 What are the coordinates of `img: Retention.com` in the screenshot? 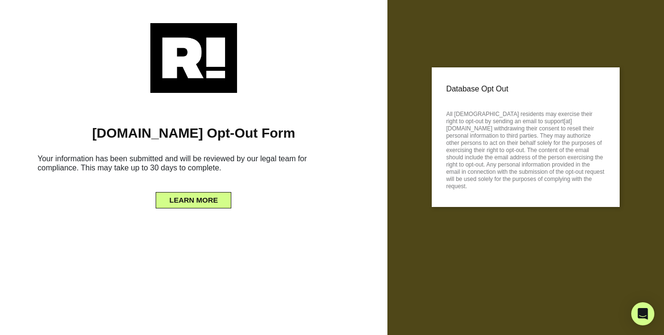 It's located at (194, 58).